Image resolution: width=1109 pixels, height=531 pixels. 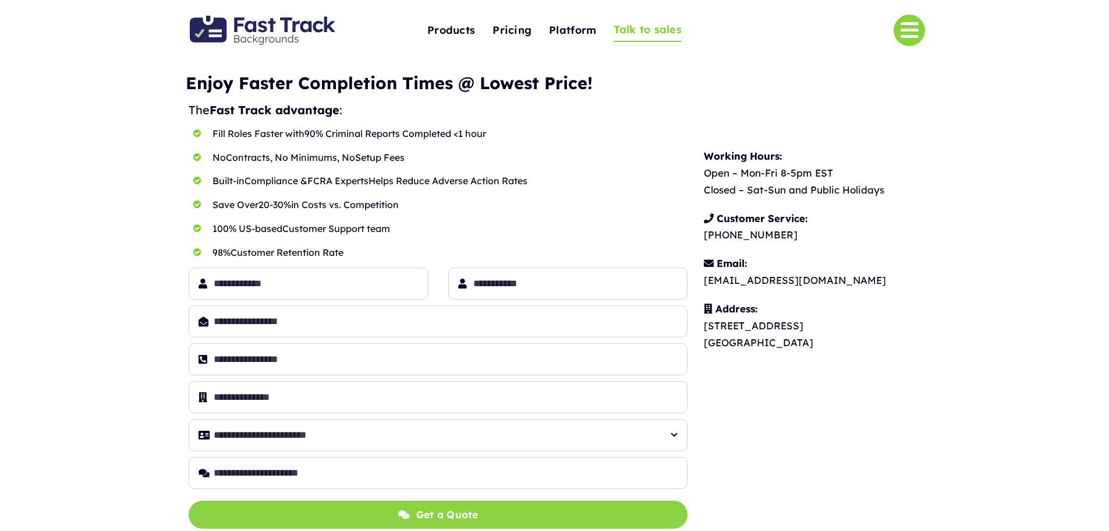 What do you see at coordinates (554, 30) in the screenshot?
I see `nav: One Page` at bounding box center [554, 30].